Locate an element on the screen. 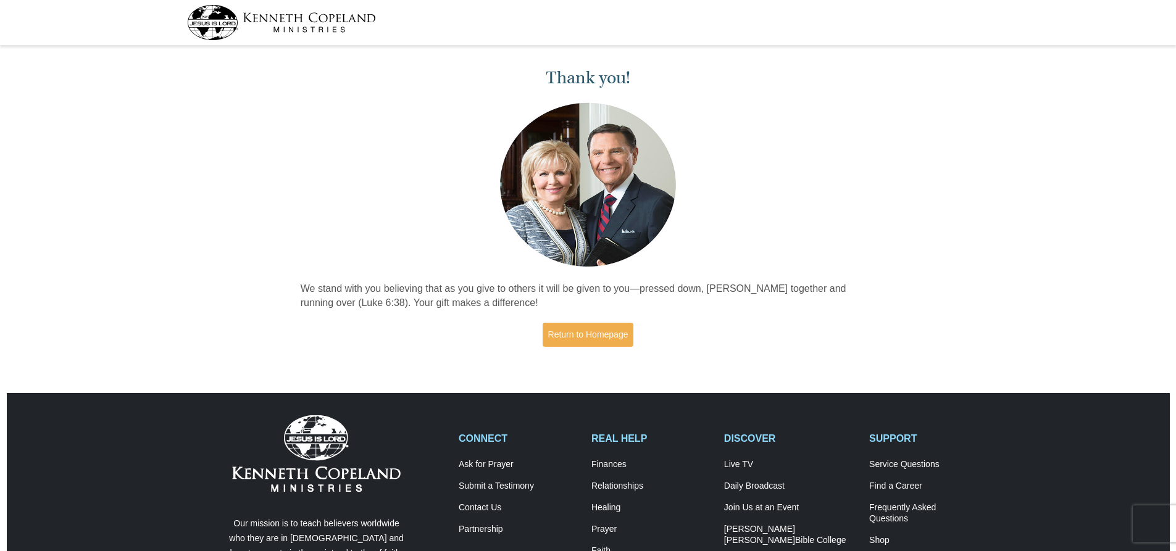  a: Live TV is located at coordinates (790, 465).